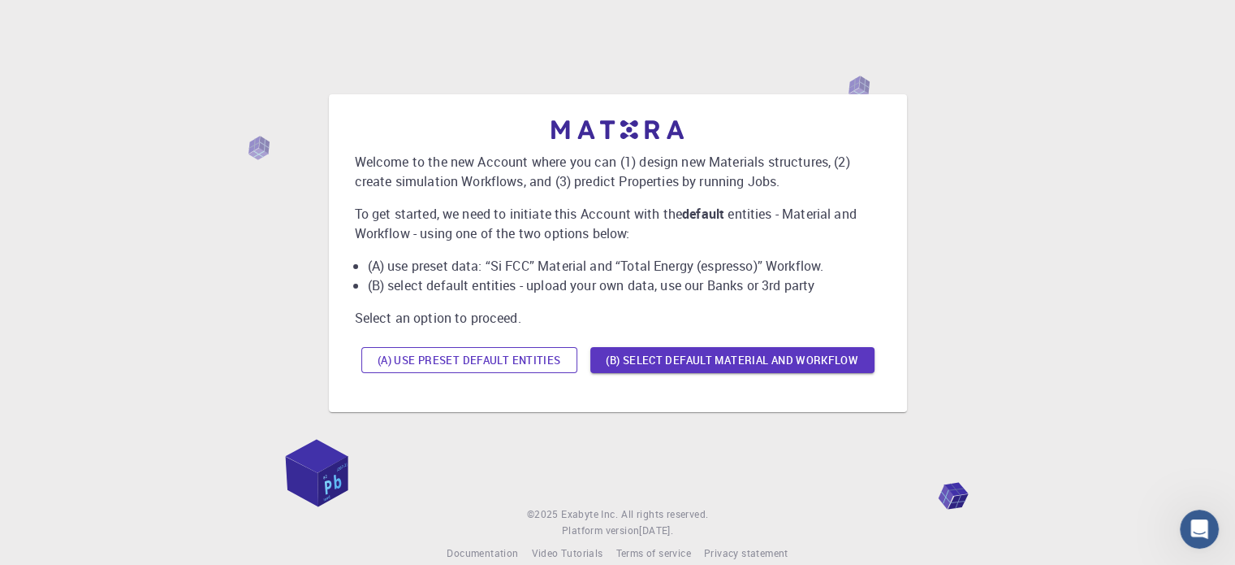 This screenshot has width=1235, height=565. Describe the element at coordinates (746, 552) in the screenshot. I see `span: Privacy statement` at that location.